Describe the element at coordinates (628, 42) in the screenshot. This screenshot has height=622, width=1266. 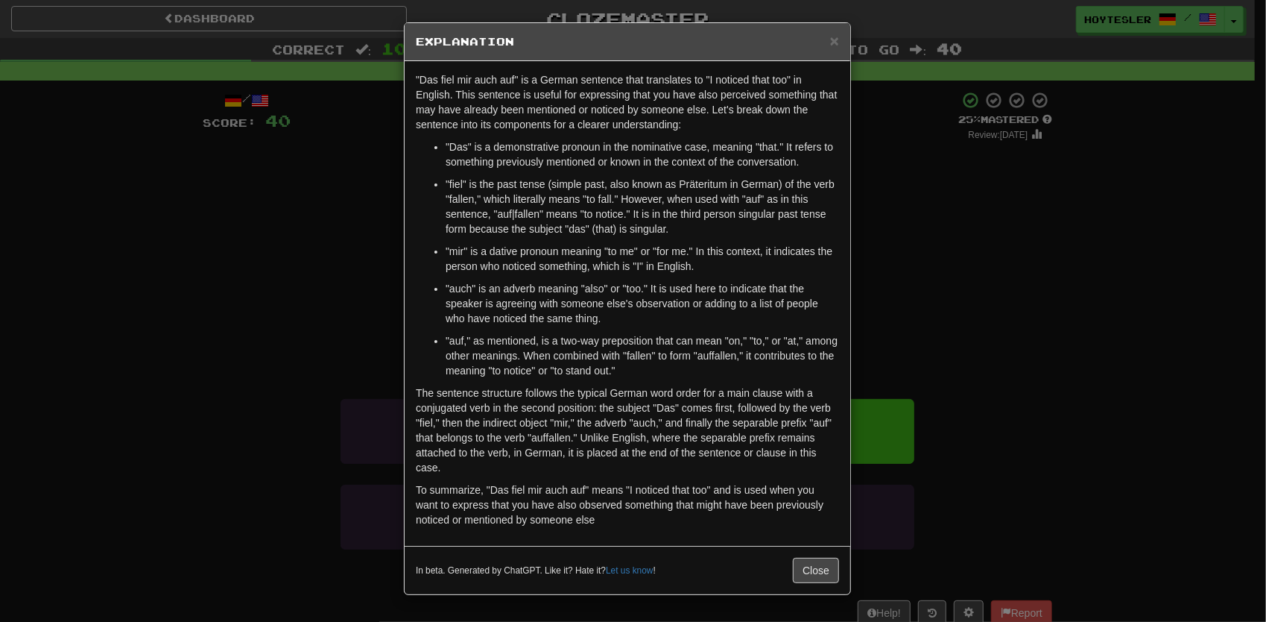
I see `h5: Explanation` at that location.